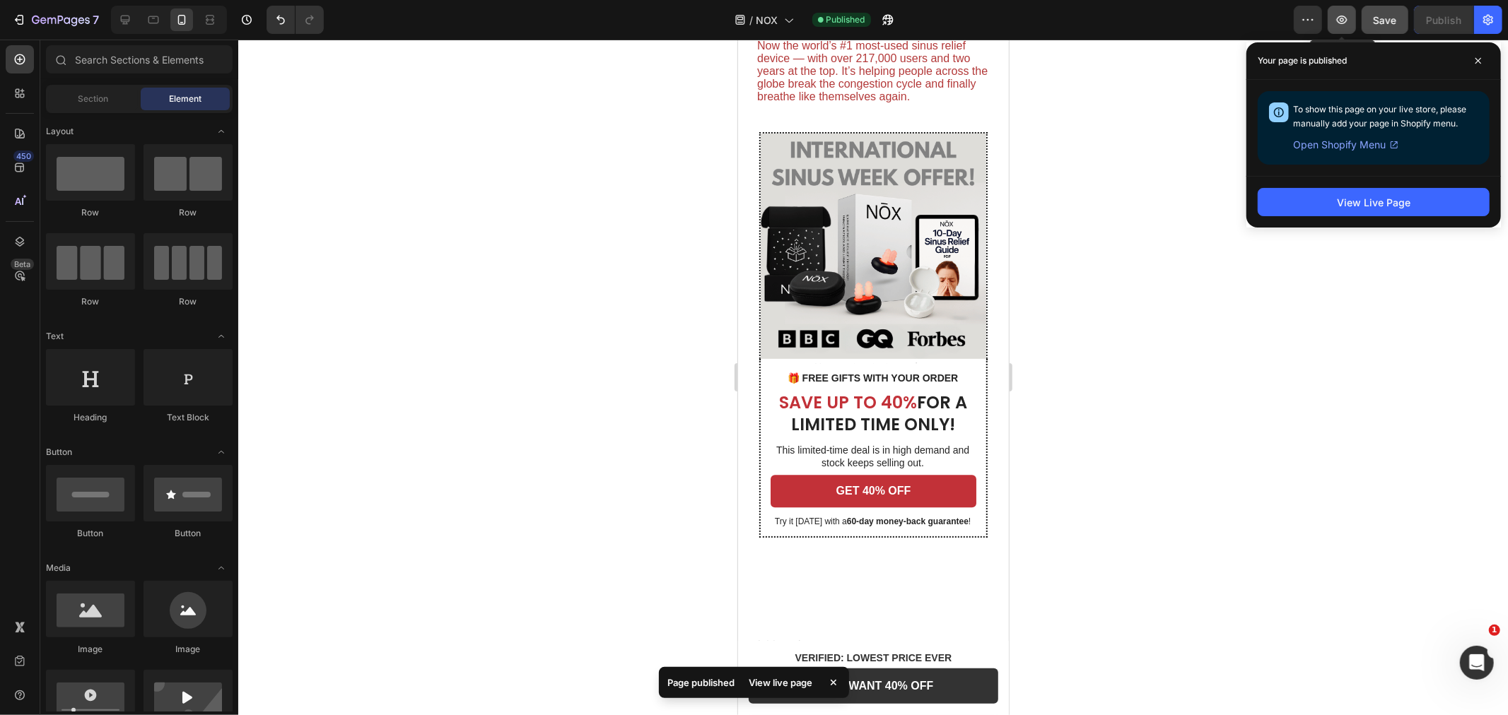  What do you see at coordinates (780, 683) in the screenshot?
I see `div: View live page` at bounding box center [780, 683].